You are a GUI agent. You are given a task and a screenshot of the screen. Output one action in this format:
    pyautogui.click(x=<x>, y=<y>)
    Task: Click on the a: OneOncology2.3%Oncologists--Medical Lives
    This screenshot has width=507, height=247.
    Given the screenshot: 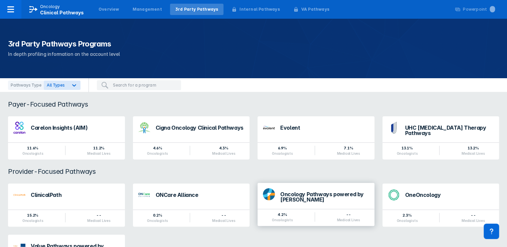 What is the action you would take?
    pyautogui.click(x=441, y=205)
    